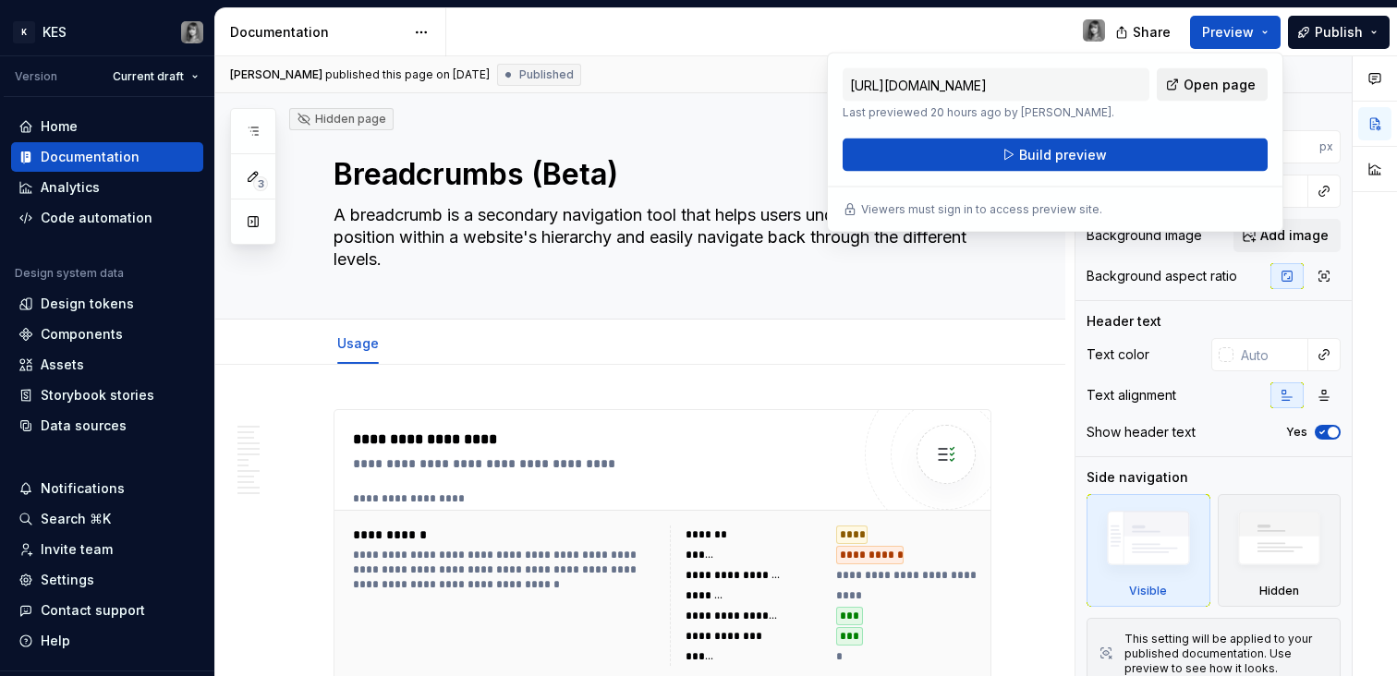 The width and height of the screenshot is (1397, 676). I want to click on span: Preview, so click(1228, 32).